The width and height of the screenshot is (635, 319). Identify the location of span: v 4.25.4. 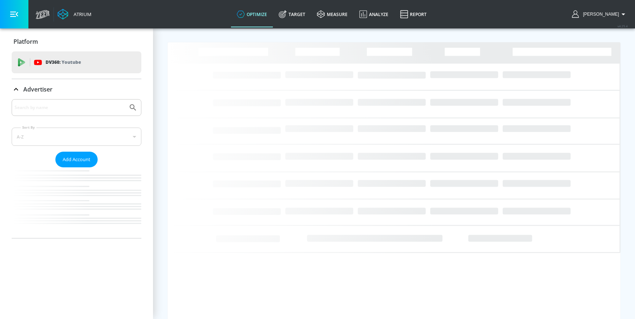
(622, 26).